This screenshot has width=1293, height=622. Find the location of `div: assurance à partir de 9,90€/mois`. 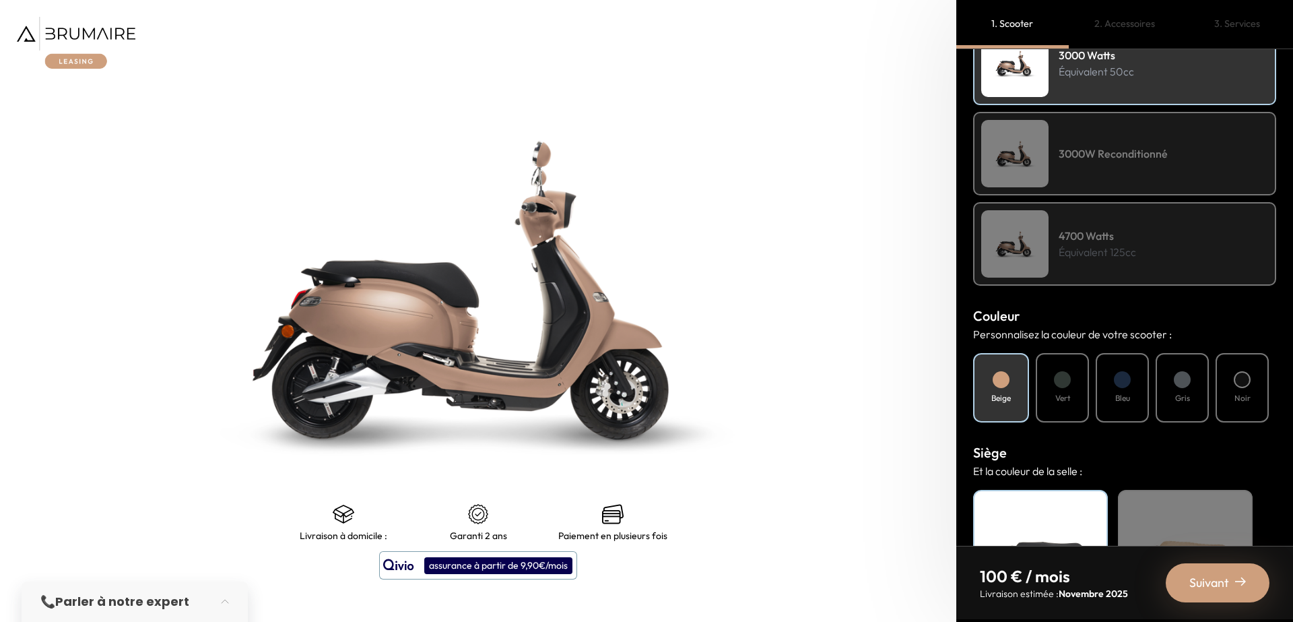

div: assurance à partir de 9,90€/mois is located at coordinates (498, 565).